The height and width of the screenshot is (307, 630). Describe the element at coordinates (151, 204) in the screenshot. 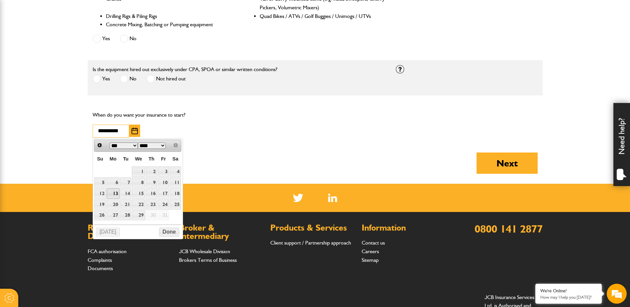

I see `a: 23` at that location.